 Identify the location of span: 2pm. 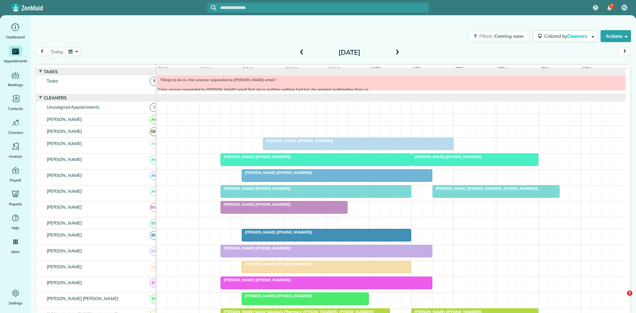
(460, 69).